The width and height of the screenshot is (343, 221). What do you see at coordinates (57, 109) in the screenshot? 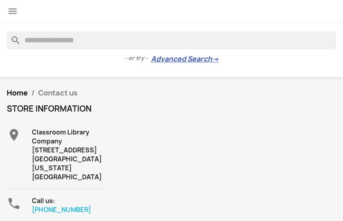
I see `h4: Store information` at bounding box center [57, 109].